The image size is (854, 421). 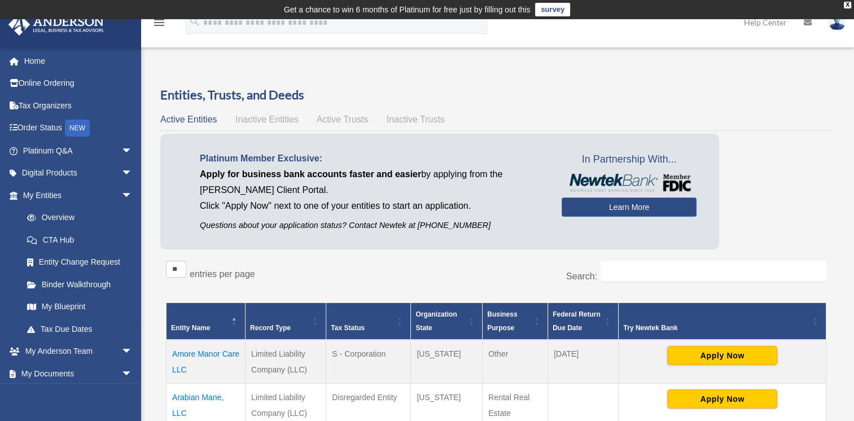 What do you see at coordinates (80, 329) in the screenshot?
I see `a: Tax Due Dates` at bounding box center [80, 329].